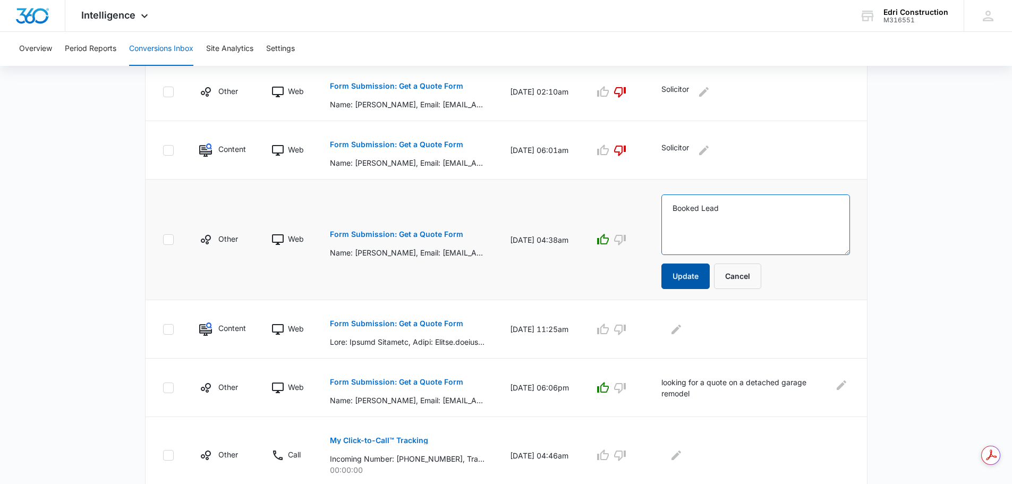  I want to click on p: Lore: Ipsumd Sitametc, Adipi: Elitse.doeiusmodtemporin@utlab.etd, Magna: 8196612205, Aliq Enimadm..., so click(407, 342).